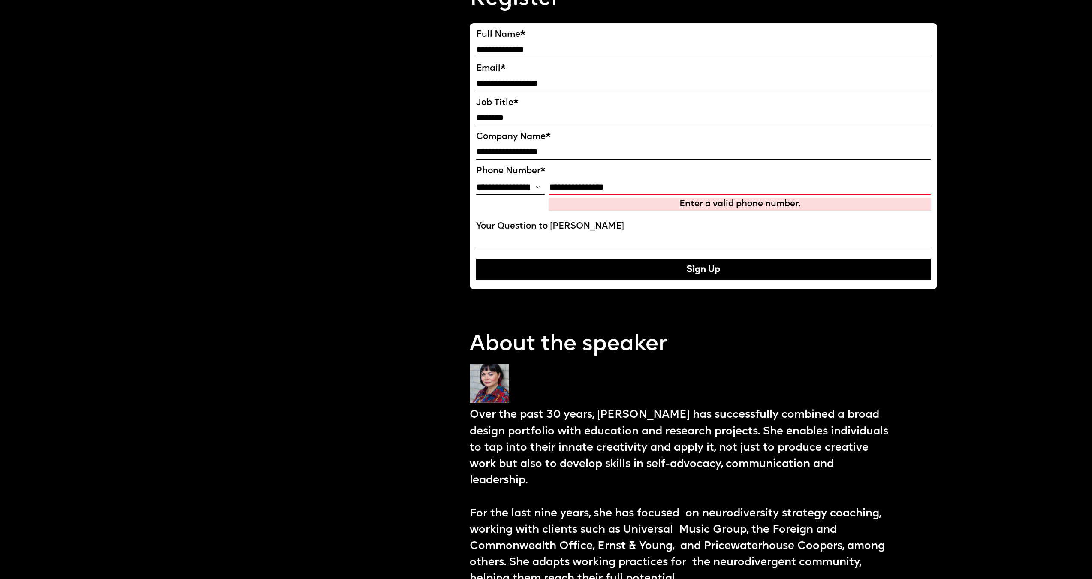 The image size is (1092, 579). What do you see at coordinates (703, 35) in the screenshot?
I see `label: Full Name` at bounding box center [703, 35].